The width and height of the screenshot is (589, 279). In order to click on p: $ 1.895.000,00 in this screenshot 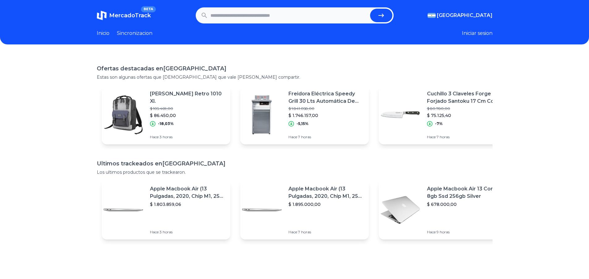, I will do `click(326, 205)`.